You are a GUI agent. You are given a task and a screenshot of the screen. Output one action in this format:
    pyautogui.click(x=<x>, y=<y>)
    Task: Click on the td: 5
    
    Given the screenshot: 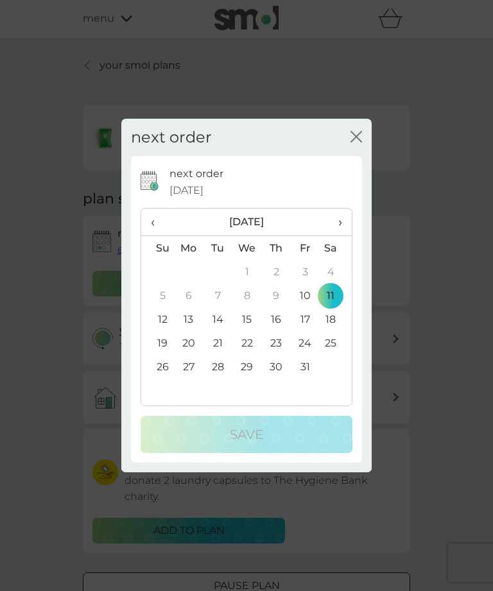 What is the action you would take?
    pyautogui.click(x=157, y=295)
    